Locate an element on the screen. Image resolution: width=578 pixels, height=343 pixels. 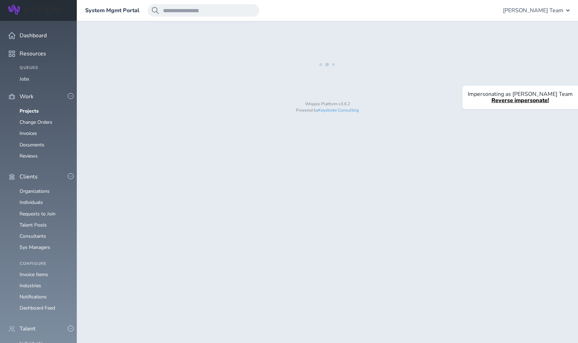
a: Requests to Join is located at coordinates (37, 214).